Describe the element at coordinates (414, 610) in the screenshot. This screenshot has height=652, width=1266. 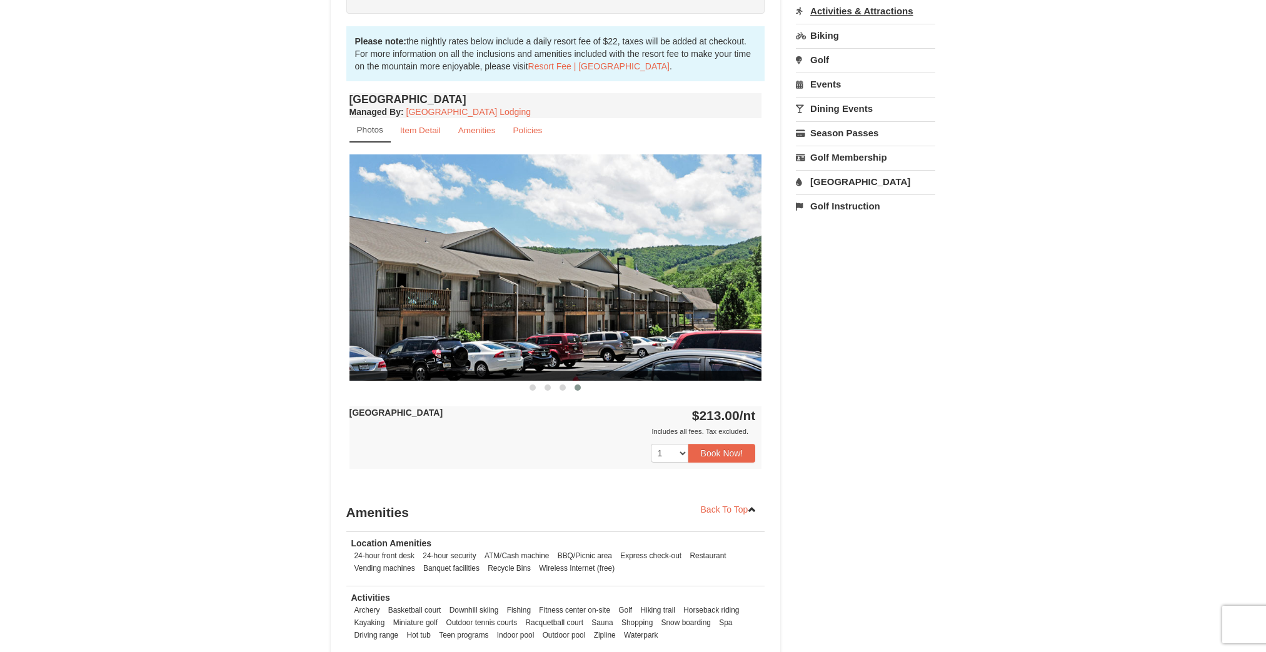
I see `li: Basketball court` at that location.